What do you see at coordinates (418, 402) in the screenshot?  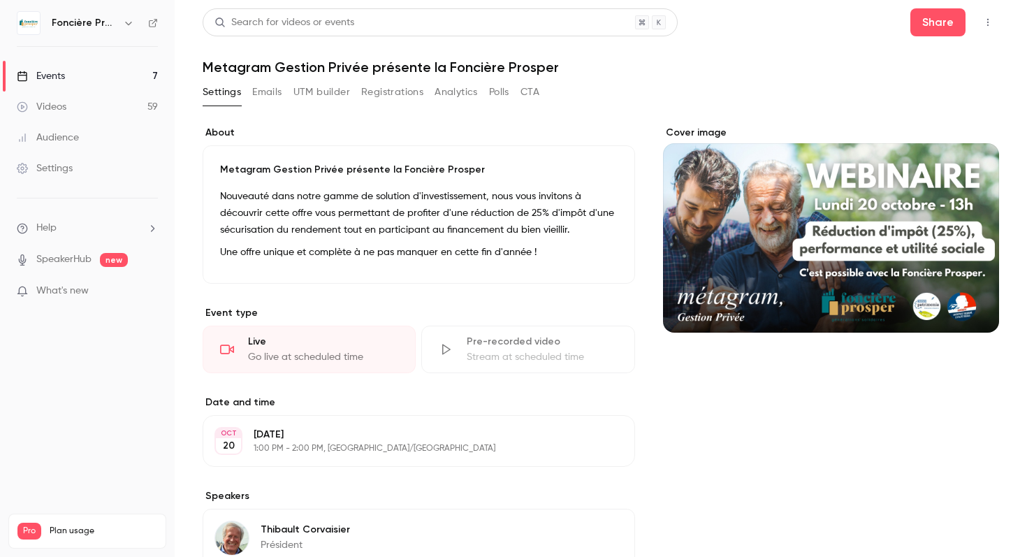 I see `label: Date and time` at bounding box center [418, 402].